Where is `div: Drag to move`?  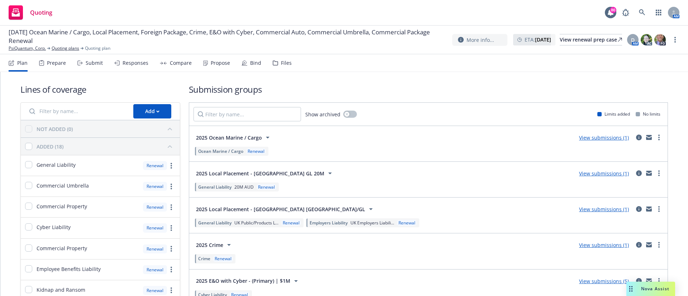
div: Drag to move is located at coordinates (630, 289).